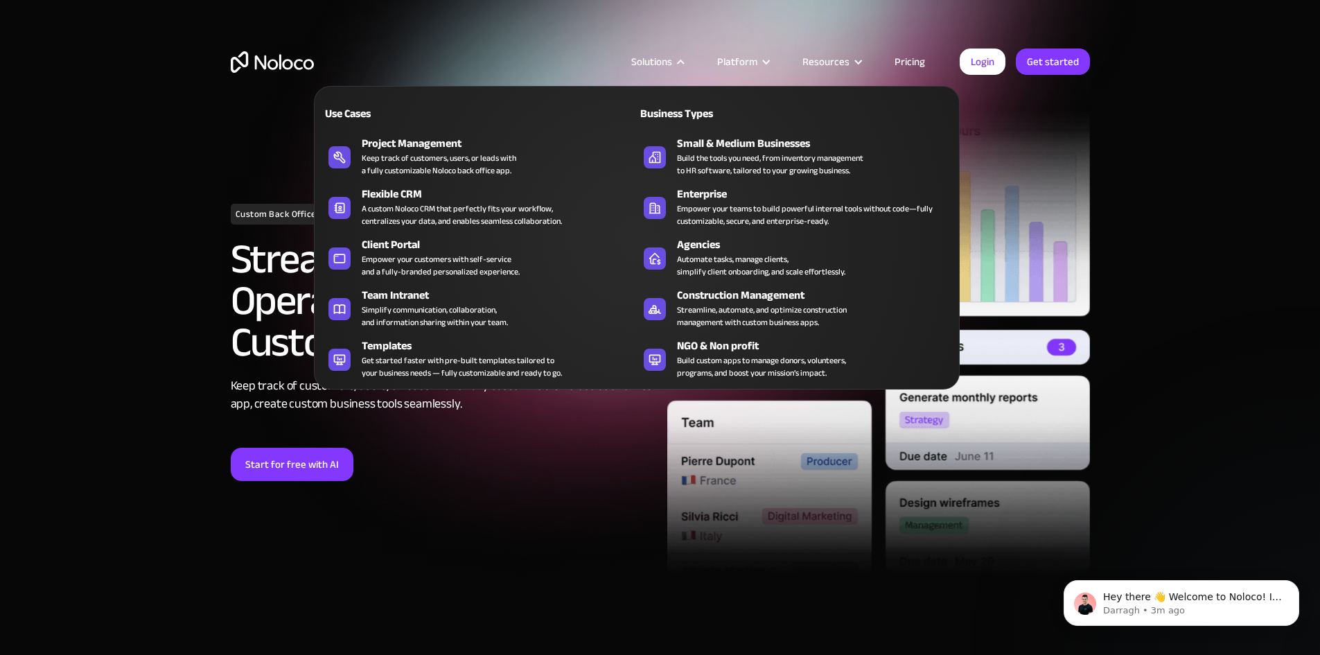  What do you see at coordinates (461, 215) in the screenshot?
I see `div: A custom Noloco CRM that perfectly fits your workflow, centralizes your data, and enables seamles...` at bounding box center [461, 215].